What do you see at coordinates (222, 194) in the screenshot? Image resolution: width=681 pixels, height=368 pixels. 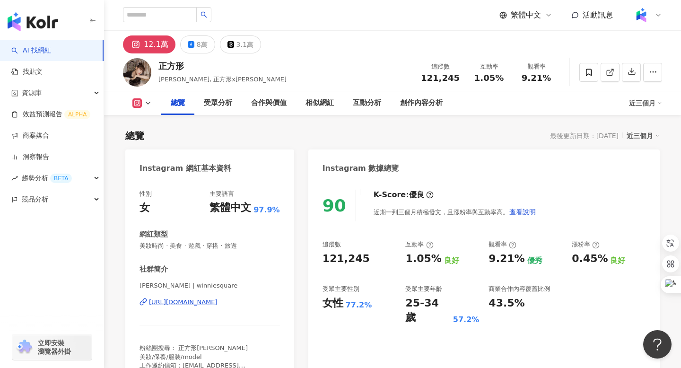 I see `div: 主要語言` at bounding box center [222, 194].